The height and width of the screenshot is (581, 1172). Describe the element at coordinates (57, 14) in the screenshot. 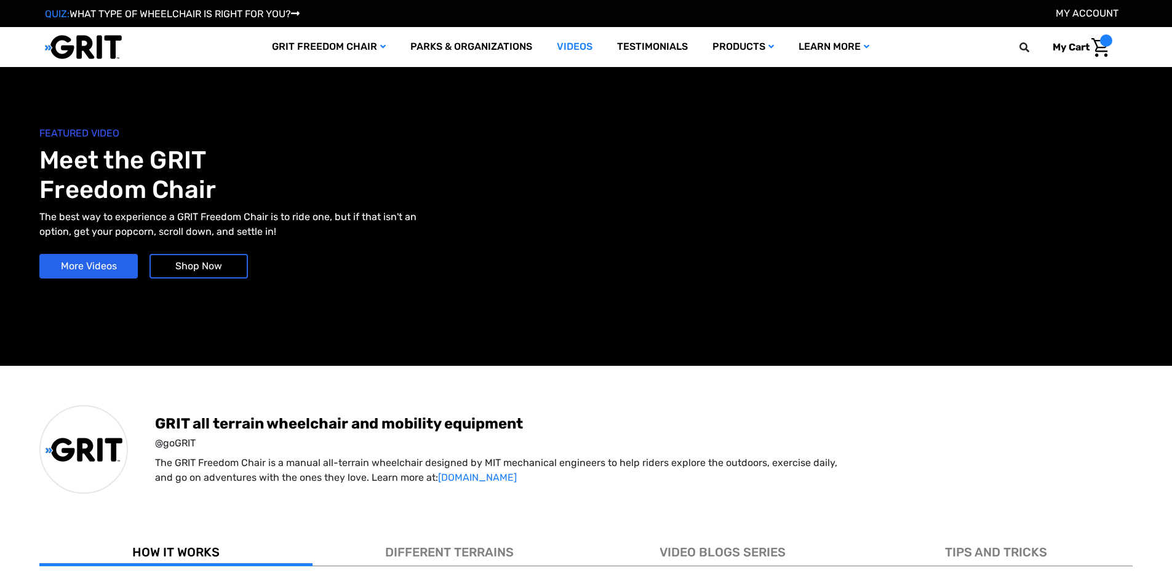

I see `span: QUIZ:` at that location.